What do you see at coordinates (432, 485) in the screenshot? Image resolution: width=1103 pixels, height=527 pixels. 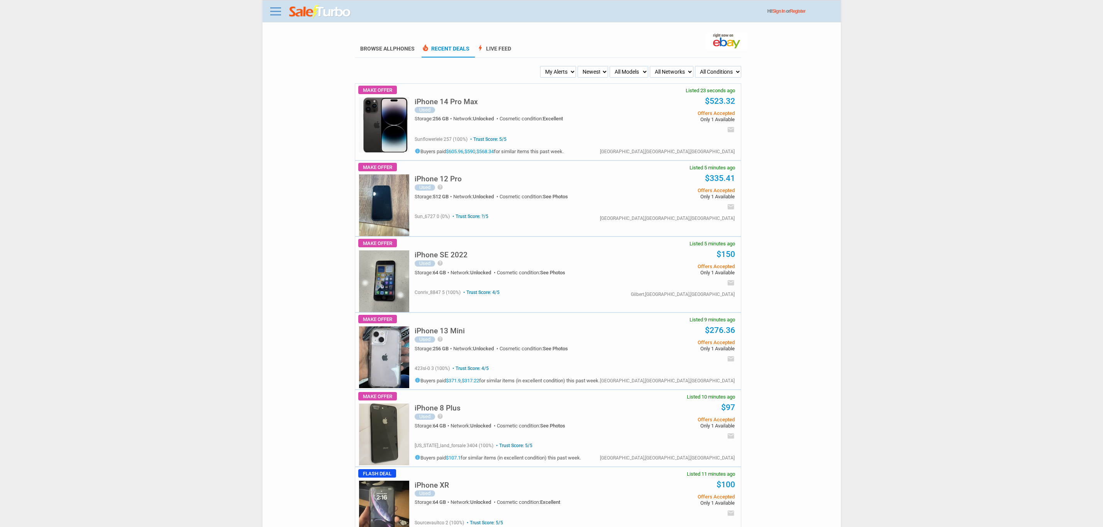 I see `h5: iPhone XR` at bounding box center [432, 485].